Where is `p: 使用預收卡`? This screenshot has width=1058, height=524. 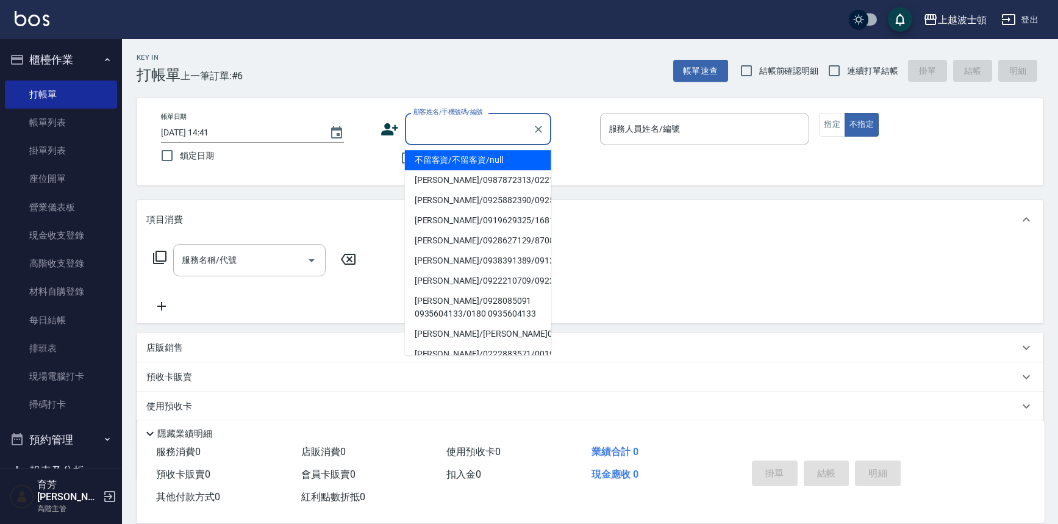 p: 使用預收卡 is located at coordinates (169, 406).